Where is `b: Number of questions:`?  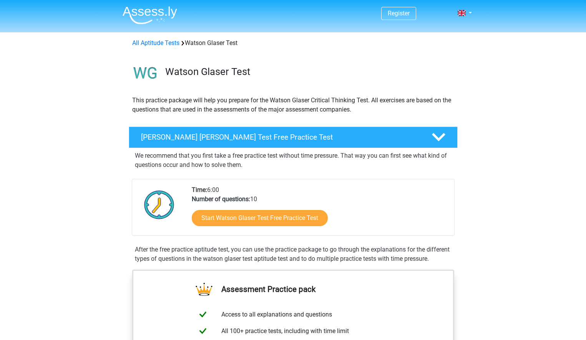
b: Number of questions: is located at coordinates (221, 199).